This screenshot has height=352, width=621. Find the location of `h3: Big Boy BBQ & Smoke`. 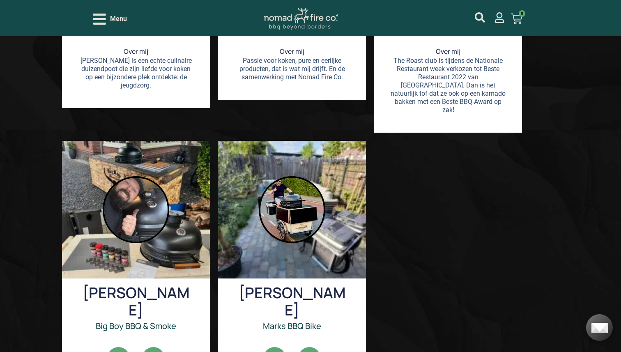

h3: Big Boy BBQ & Smoke is located at coordinates (136, 326).